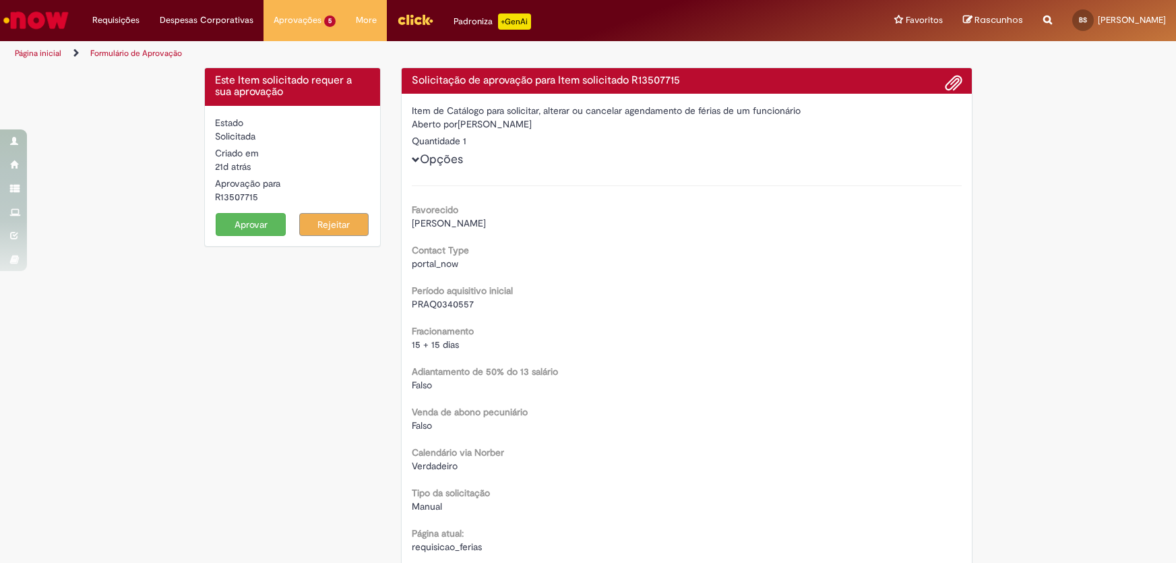 The image size is (1176, 563). Describe the element at coordinates (136, 53) in the screenshot. I see `a: Formulário de Aprovação` at that location.